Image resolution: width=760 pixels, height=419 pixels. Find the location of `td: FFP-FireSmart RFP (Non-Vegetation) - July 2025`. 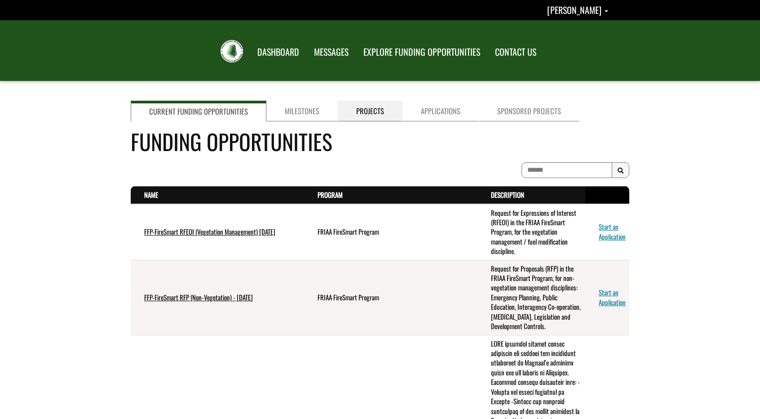

td: FFP-FireSmart RFP (Non-Vegetation) - July 2025 is located at coordinates (217, 297).